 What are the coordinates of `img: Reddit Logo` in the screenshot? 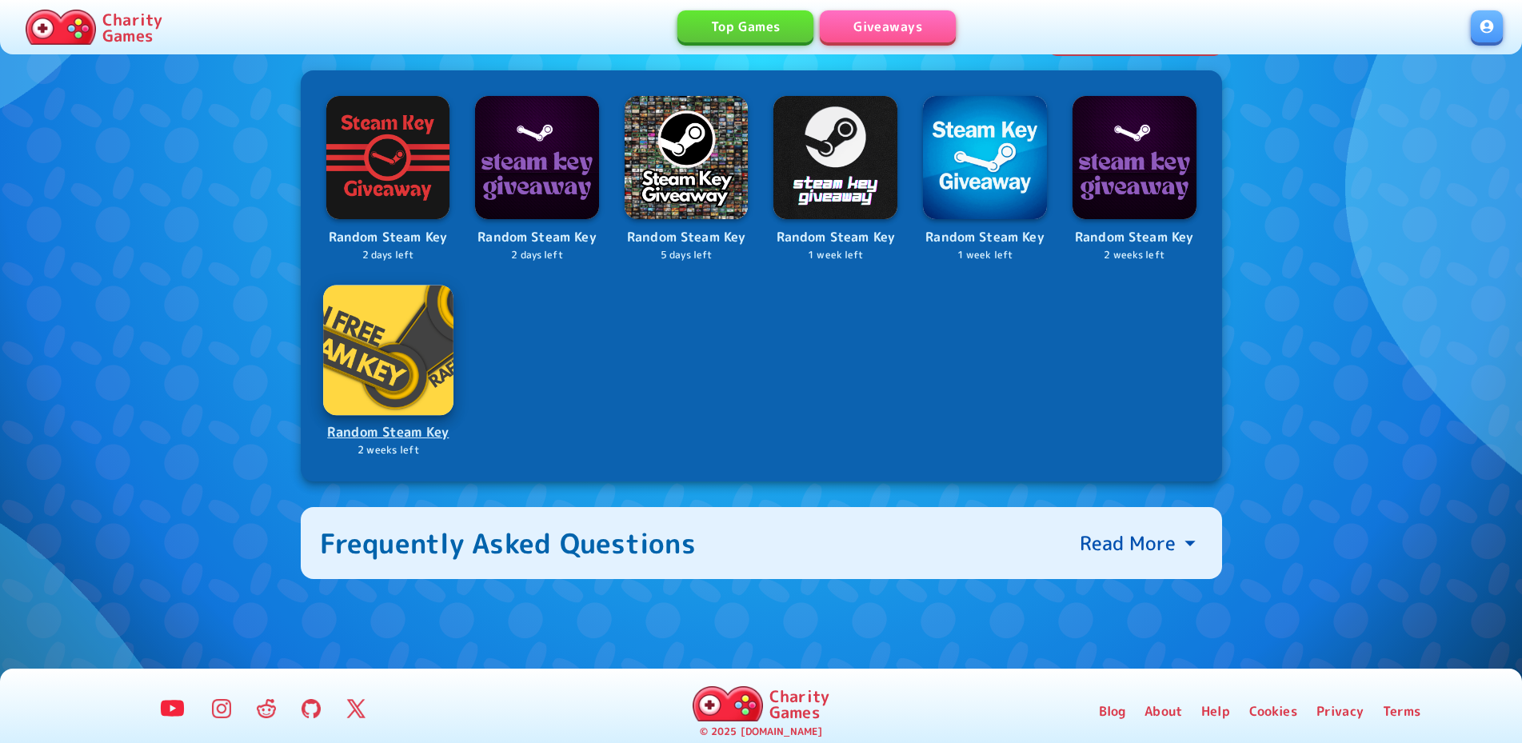 It's located at (266, 709).